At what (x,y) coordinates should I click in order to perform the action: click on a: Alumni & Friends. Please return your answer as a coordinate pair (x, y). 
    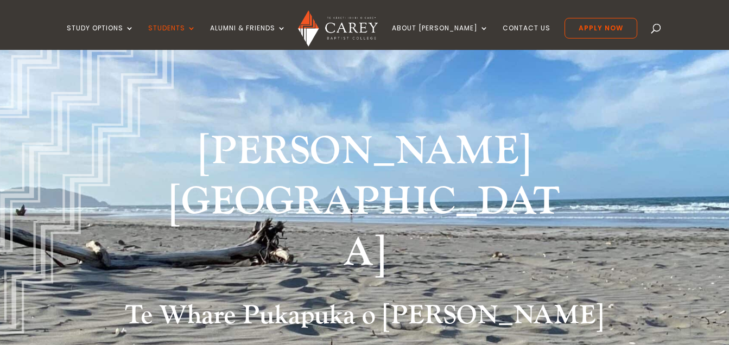
    Looking at the image, I should click on (248, 37).